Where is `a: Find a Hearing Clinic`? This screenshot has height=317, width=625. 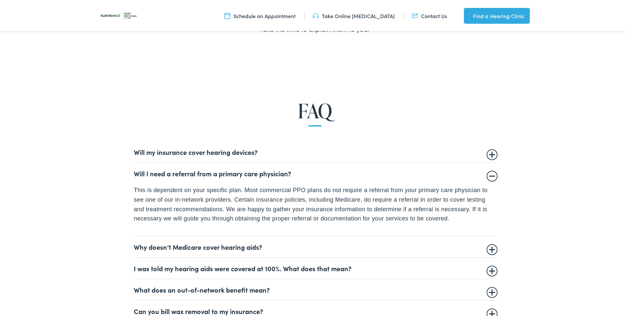 a: Find a Hearing Clinic is located at coordinates (497, 15).